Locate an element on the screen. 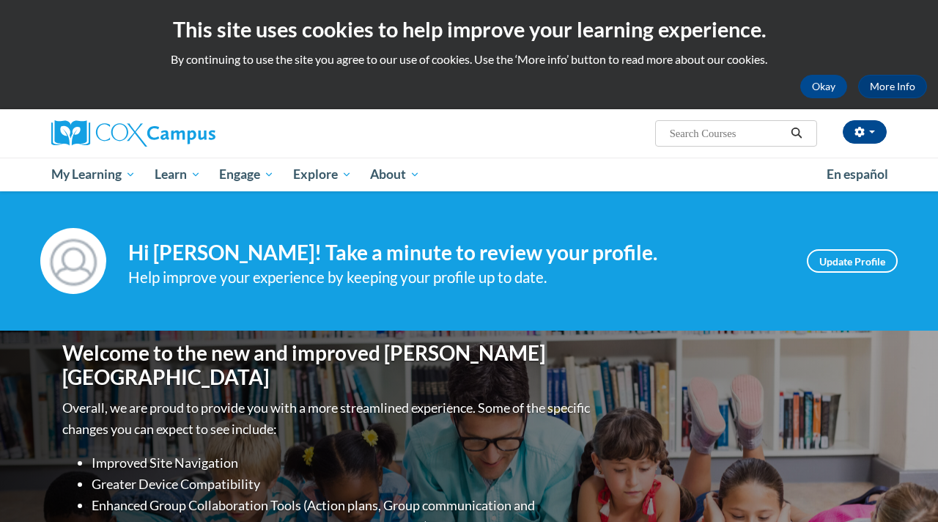 Image resolution: width=938 pixels, height=522 pixels. a: More Info is located at coordinates (892, 86).